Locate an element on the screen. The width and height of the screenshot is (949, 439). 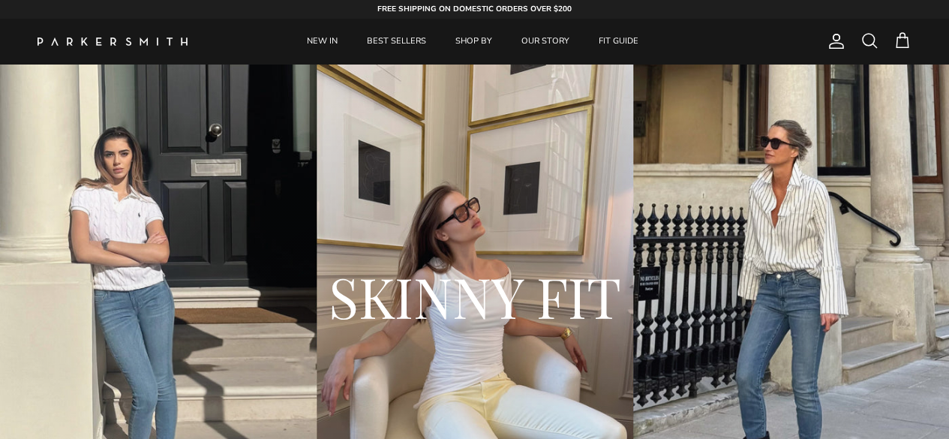
a: NEW IN is located at coordinates (322, 41).